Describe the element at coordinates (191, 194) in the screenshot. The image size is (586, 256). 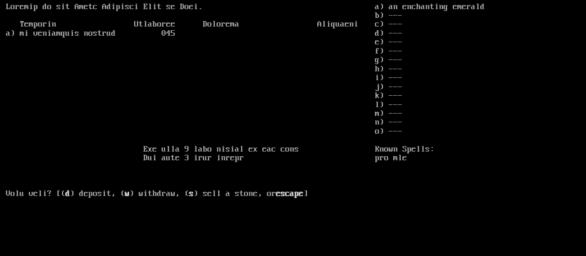
I see `b: s` at that location.